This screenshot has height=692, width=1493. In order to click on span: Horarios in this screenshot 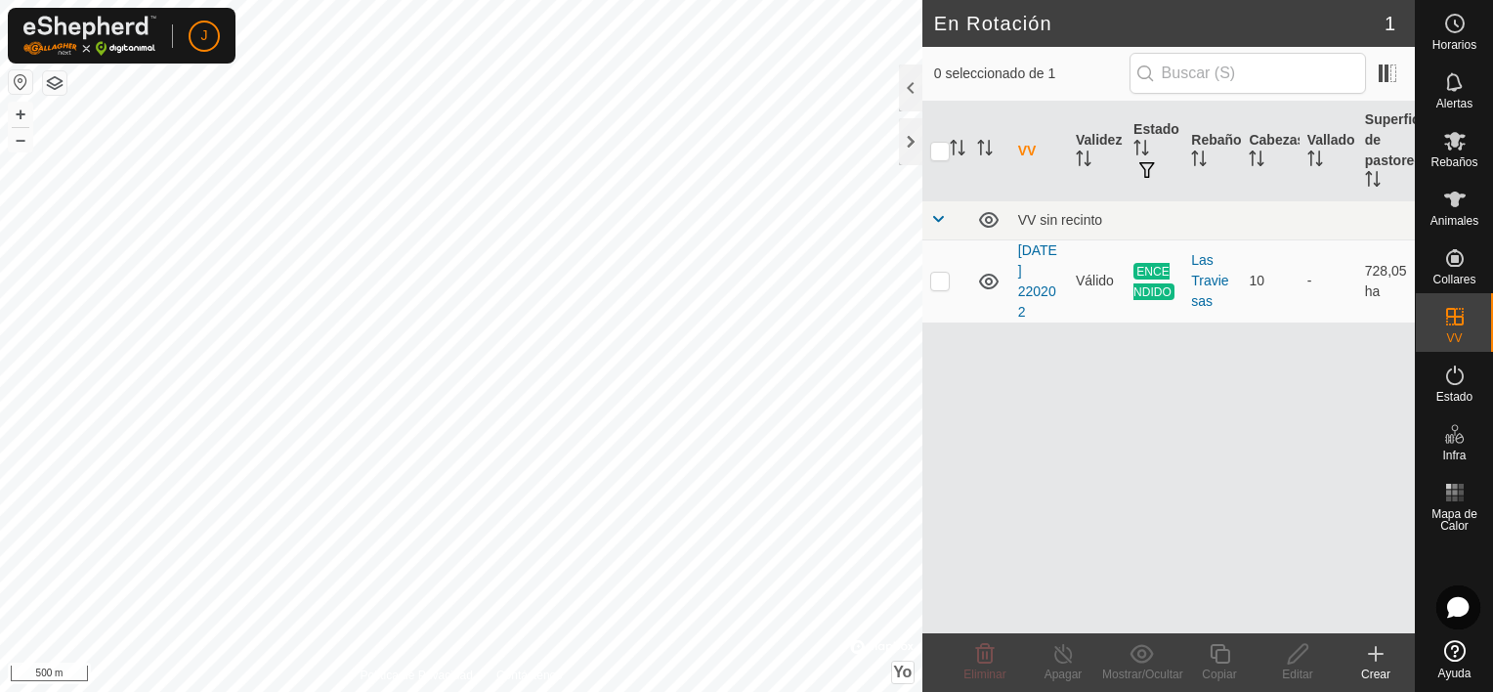, I will do `click(1454, 45)`.